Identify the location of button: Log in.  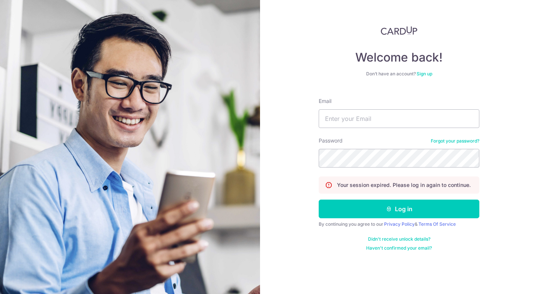
(399, 209).